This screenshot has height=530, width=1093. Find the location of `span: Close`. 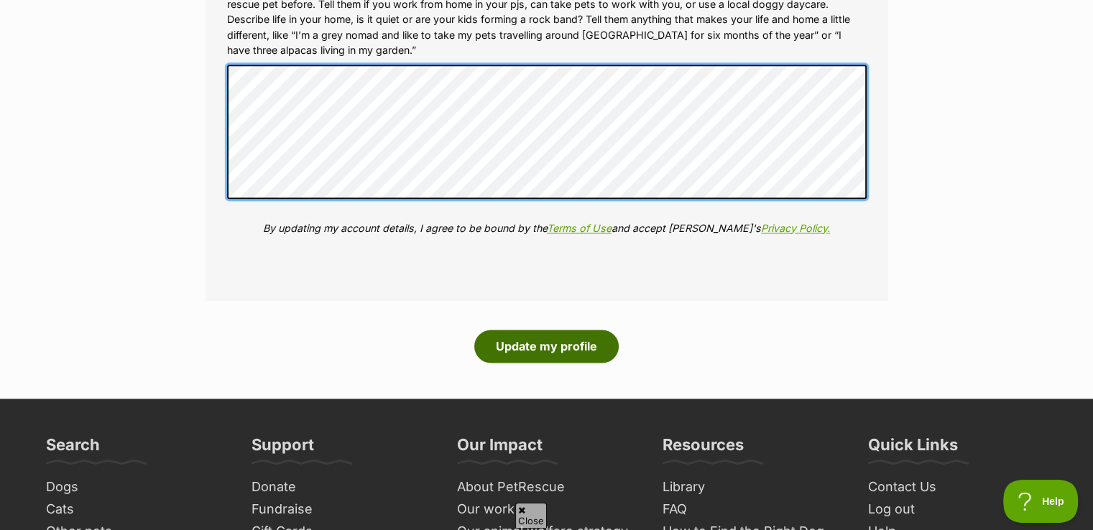

span: Close is located at coordinates (531, 515).